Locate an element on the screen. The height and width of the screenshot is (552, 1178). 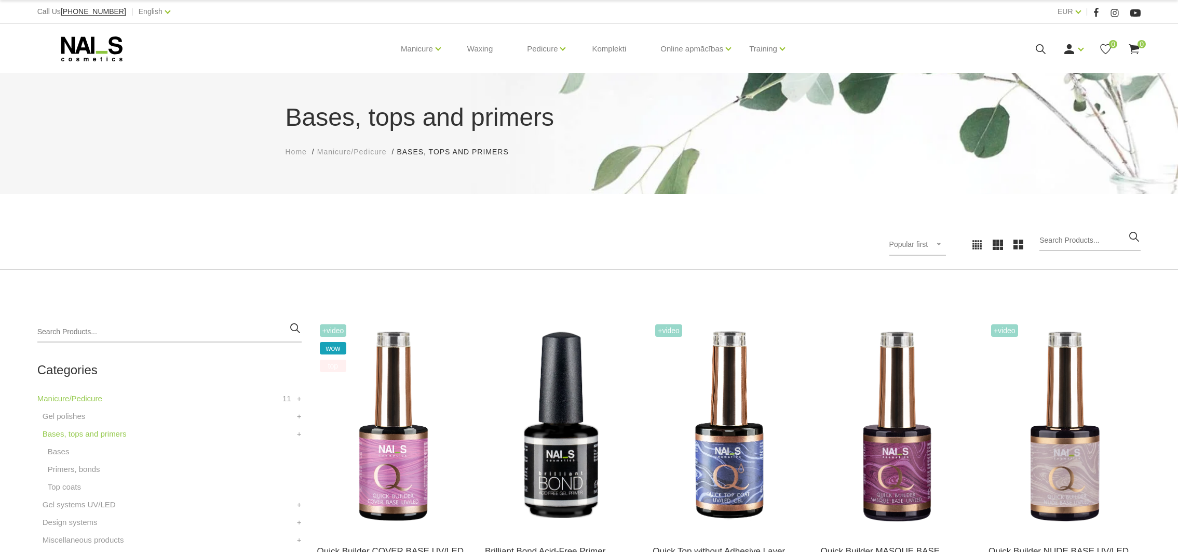
span: Manicure/Pedicure is located at coordinates (352, 152).